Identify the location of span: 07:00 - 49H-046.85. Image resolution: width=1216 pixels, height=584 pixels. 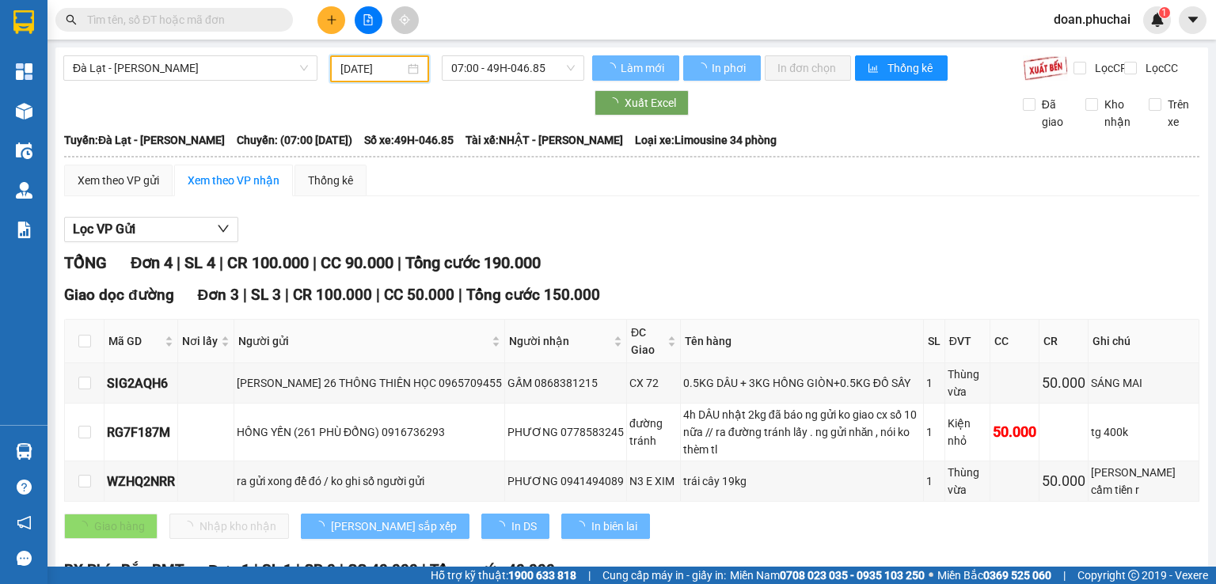
(513, 68).